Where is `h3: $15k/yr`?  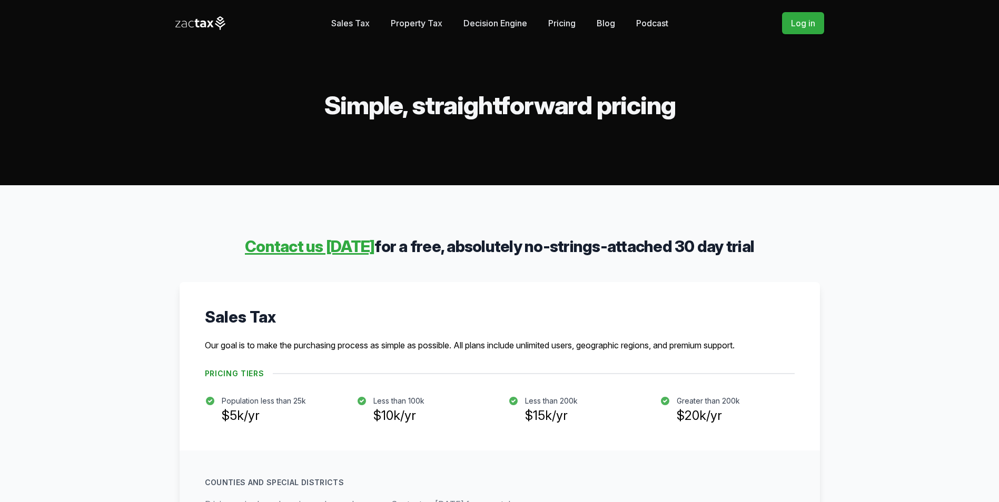
h3: $15k/yr is located at coordinates (551, 416).